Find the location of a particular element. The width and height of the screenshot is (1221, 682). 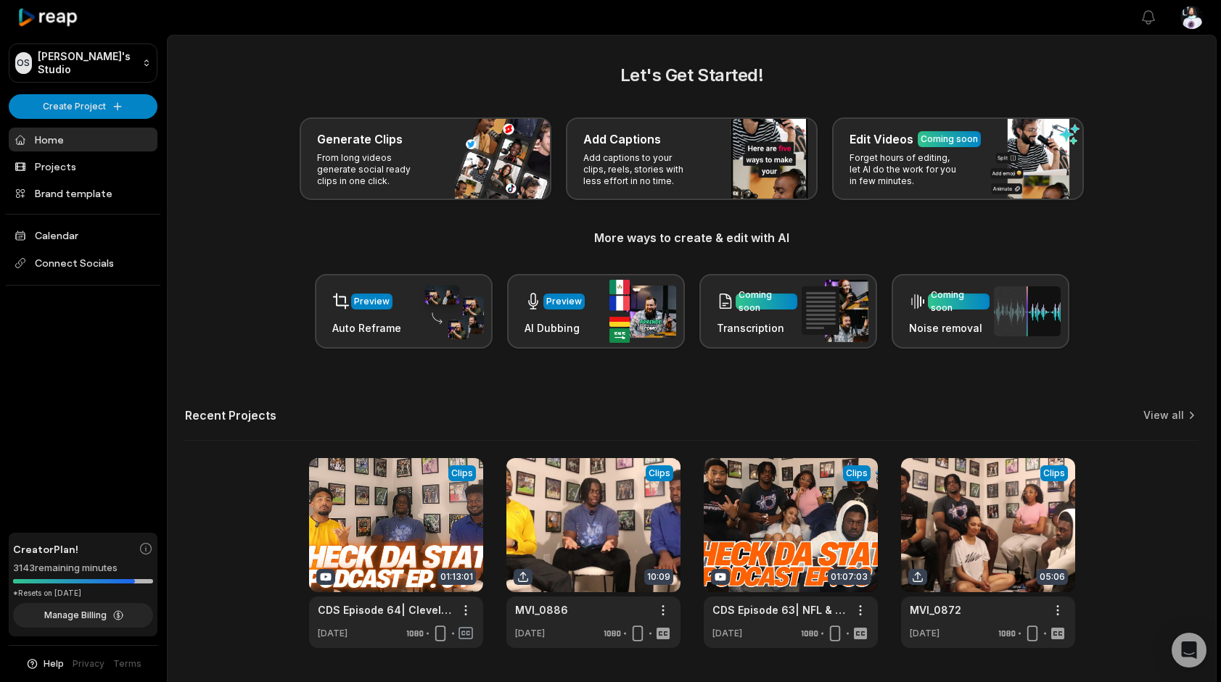

h3: Generate Clips is located at coordinates (360, 139).